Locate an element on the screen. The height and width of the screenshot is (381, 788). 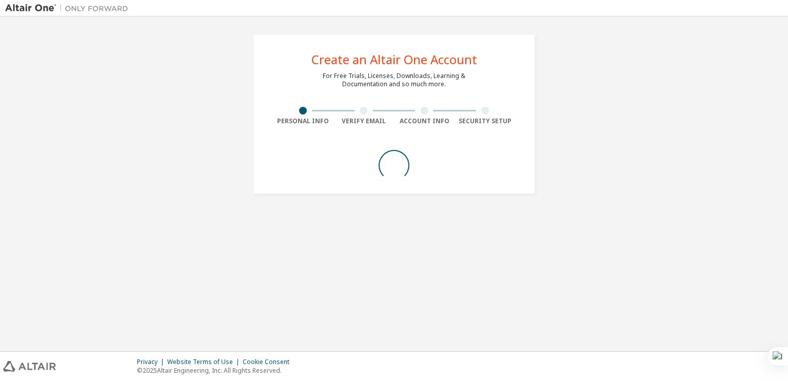
p: © 2025 Altair Engineering, Inc. All Rights Reserved. is located at coordinates (216, 370).